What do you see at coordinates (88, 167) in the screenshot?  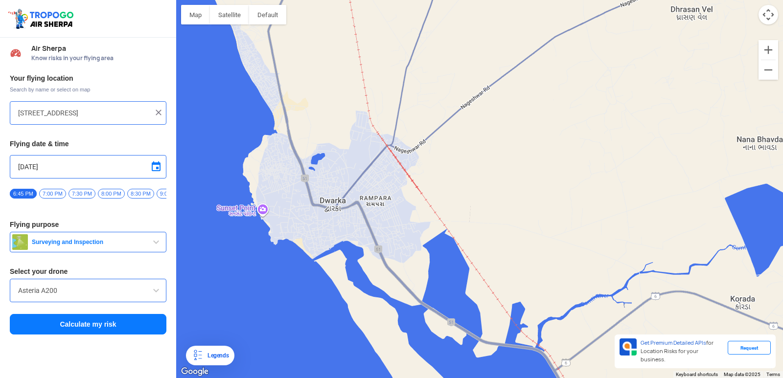 I see `input: Select Date` at bounding box center [88, 167].